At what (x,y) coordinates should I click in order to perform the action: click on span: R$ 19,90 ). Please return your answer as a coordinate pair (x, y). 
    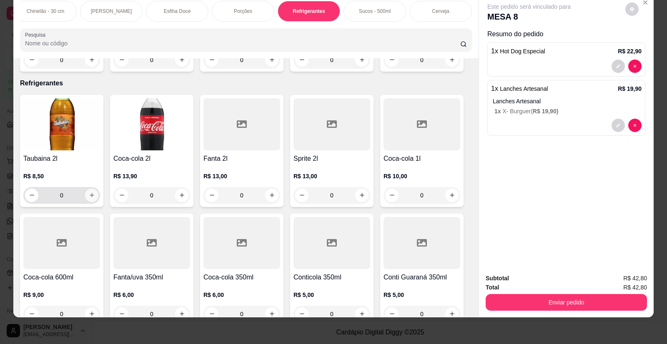
    Looking at the image, I should click on (545, 111).